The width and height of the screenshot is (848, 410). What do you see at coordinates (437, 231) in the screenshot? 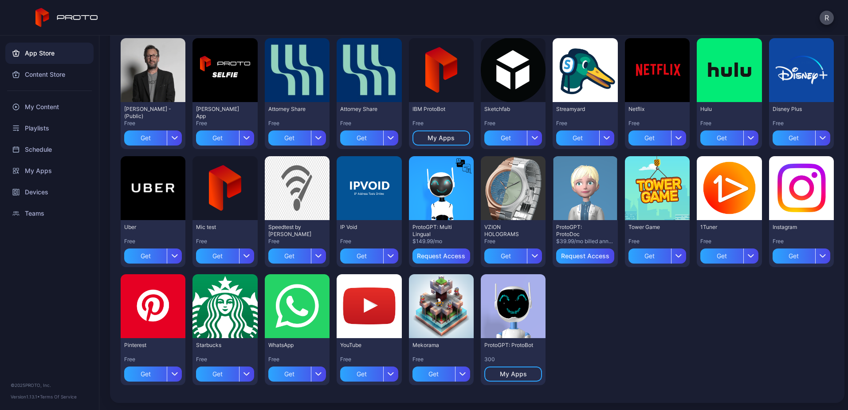
I see `div: ProtoGPT: Multi Lingual` at bounding box center [437, 231].